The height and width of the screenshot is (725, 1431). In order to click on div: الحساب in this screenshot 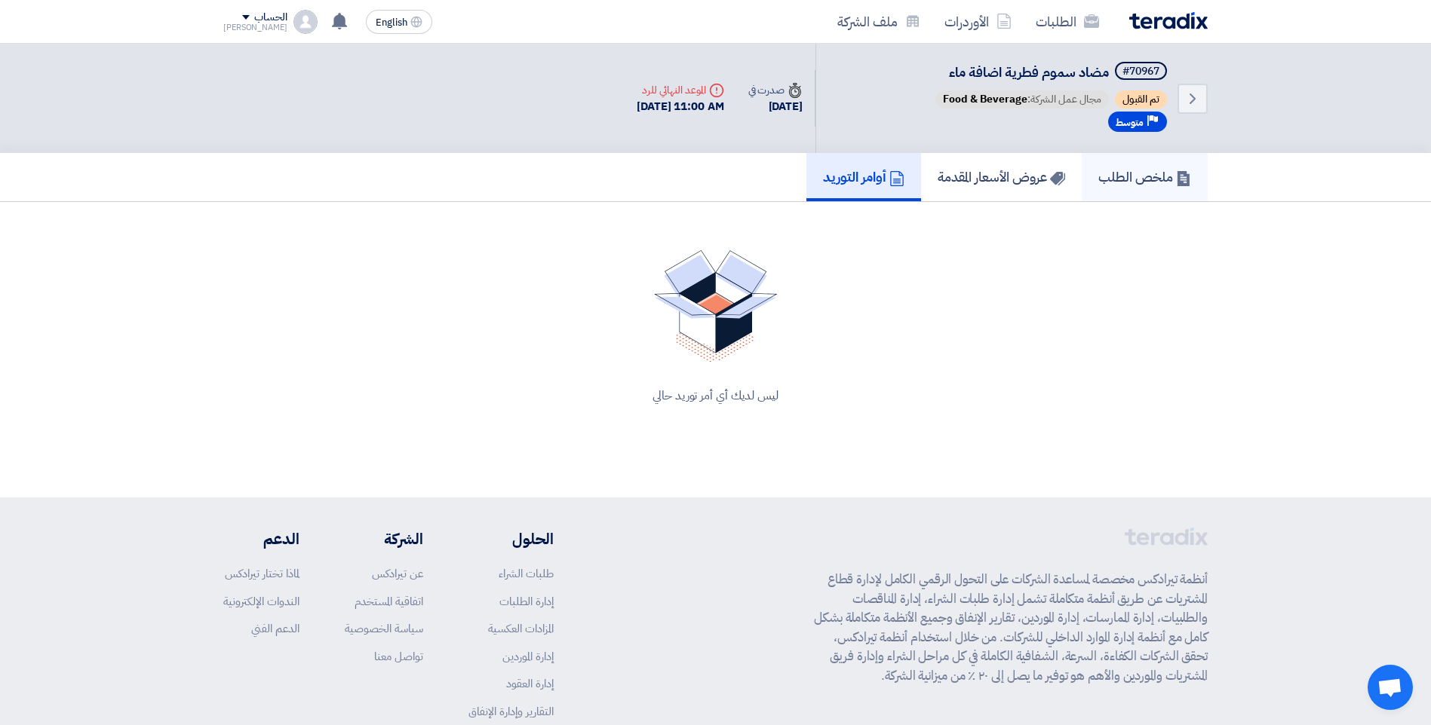, I will do `click(270, 17)`.